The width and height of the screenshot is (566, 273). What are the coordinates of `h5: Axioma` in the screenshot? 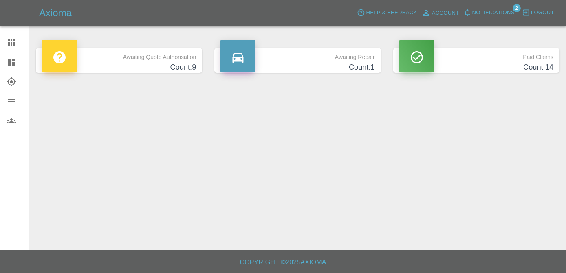 It's located at (55, 13).